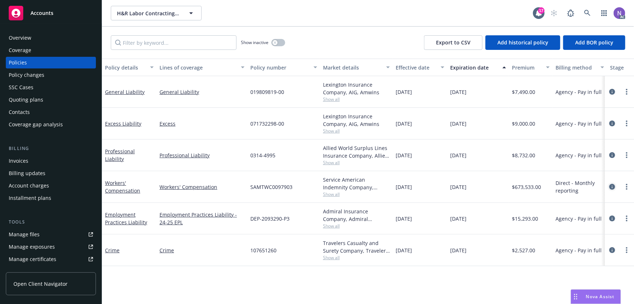 The width and height of the screenshot is (634, 304). I want to click on a: Employment Practices Liability - 24-25 EPL, so click(202, 218).